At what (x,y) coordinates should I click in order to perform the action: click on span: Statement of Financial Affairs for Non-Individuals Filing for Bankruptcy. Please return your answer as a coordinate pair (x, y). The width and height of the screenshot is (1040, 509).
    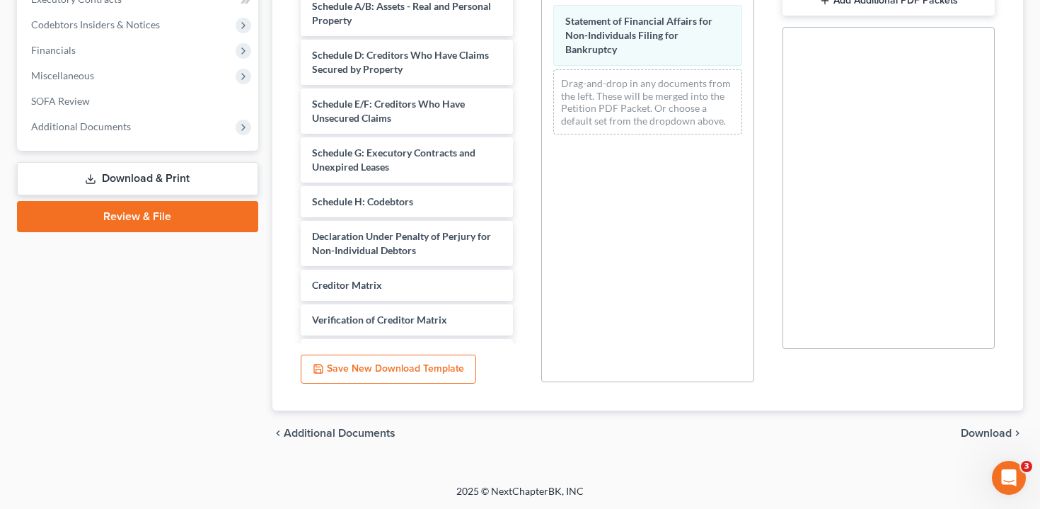
    Looking at the image, I should click on (639, 35).